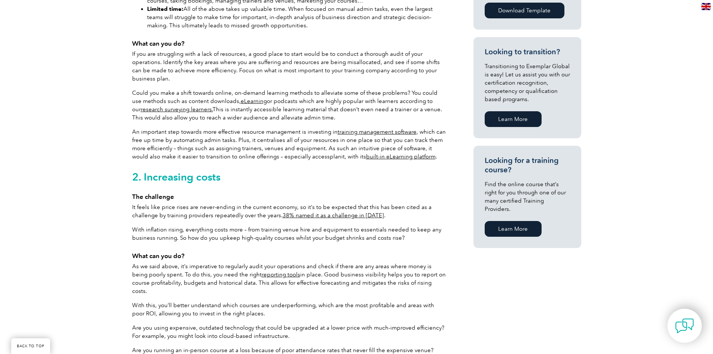 This screenshot has width=713, height=354. What do you see at coordinates (527, 83) in the screenshot?
I see `p: Transitioning to Exemplar Global is easy! Let us assist you with our certification recognition, c...` at bounding box center [527, 83].